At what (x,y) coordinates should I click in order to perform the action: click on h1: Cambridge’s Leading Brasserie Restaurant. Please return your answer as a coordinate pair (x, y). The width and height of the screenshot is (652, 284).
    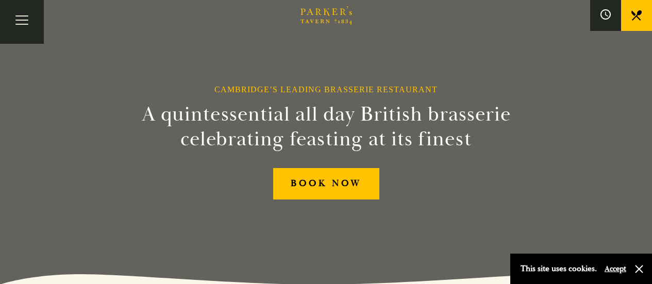
    Looking at the image, I should click on (326, 89).